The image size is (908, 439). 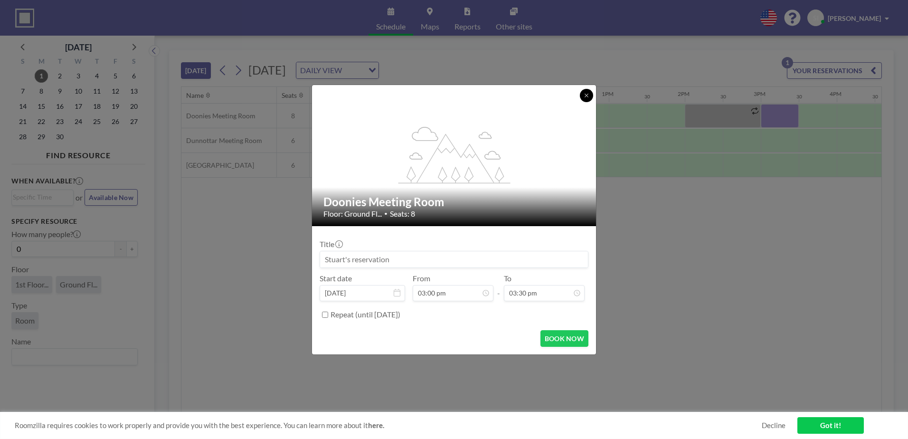 I want to click on span: Roomzilla requires cookies to work properly and provide you with the best experience. You can lea..., so click(x=388, y=425).